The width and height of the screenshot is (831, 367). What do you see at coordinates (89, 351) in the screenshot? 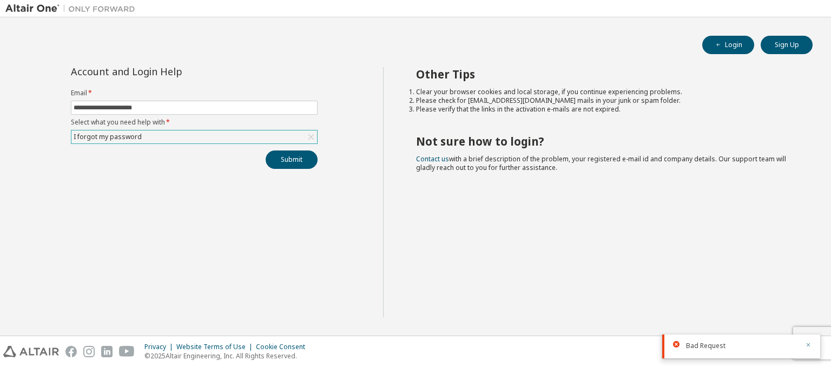
I see `img: instagram.svg` at bounding box center [89, 351].